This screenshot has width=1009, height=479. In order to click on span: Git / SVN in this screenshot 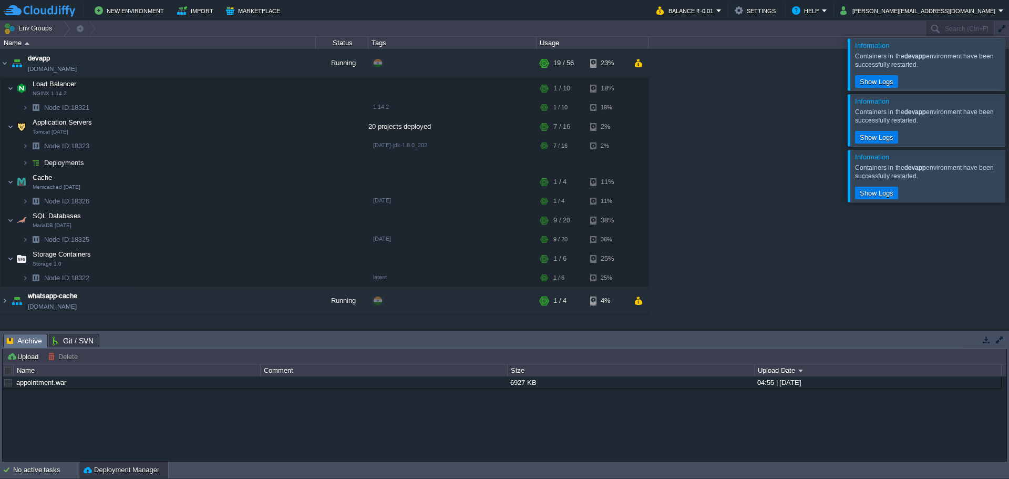, I will do `click(73, 341)`.